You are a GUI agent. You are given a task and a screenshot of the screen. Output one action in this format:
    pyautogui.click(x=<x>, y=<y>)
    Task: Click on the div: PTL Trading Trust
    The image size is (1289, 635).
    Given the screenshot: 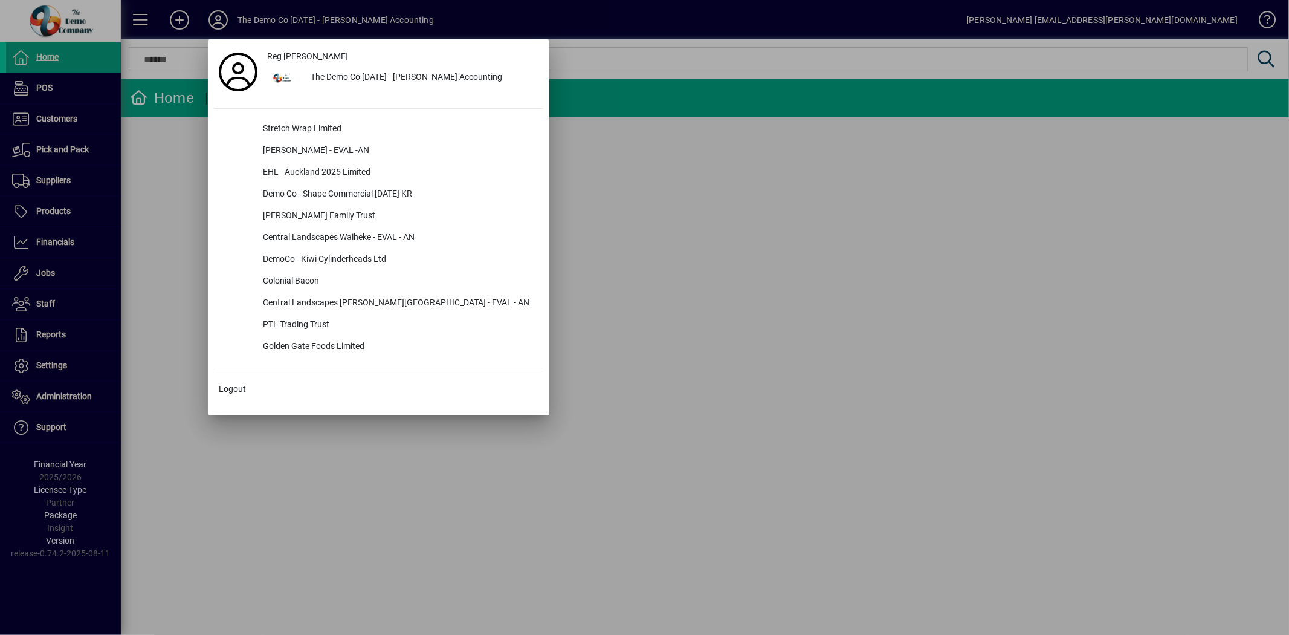 What is the action you would take?
    pyautogui.click(x=398, y=325)
    